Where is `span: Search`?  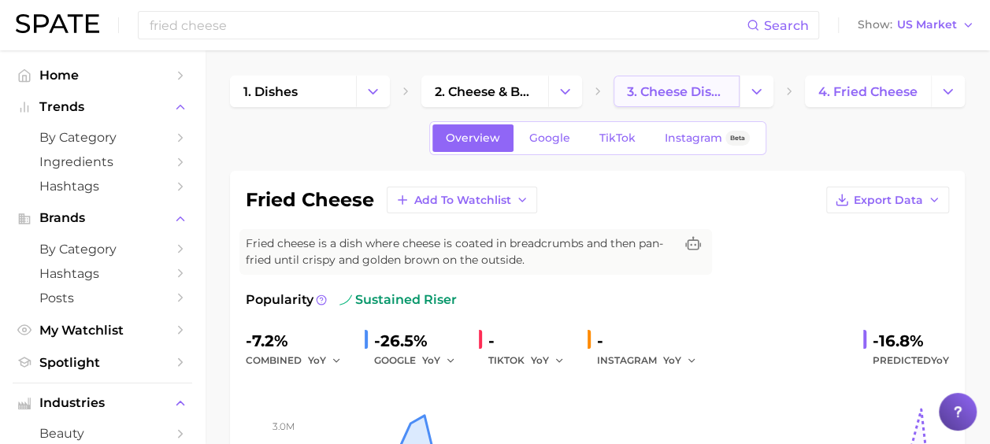 span: Search is located at coordinates (786, 25).